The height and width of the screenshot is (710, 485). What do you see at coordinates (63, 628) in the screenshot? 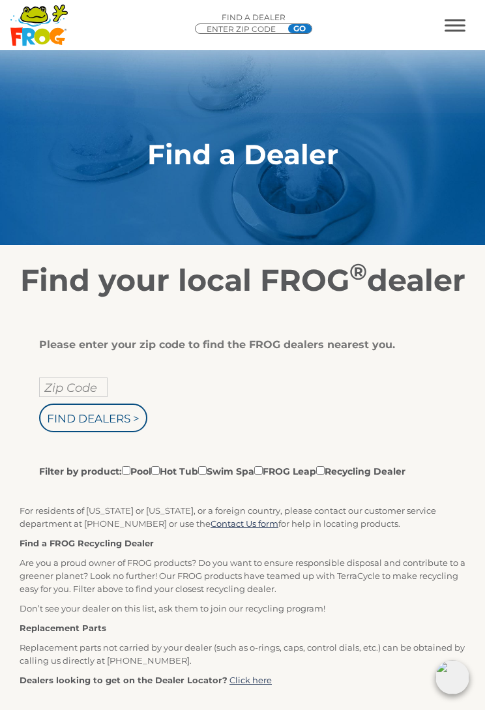
I see `strong: Replacement Parts` at bounding box center [63, 628].